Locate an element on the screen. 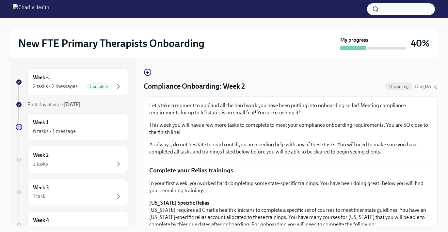  p: In your first week, you worked hard completing some state-specific trainings. You have been doing... is located at coordinates (290, 187).